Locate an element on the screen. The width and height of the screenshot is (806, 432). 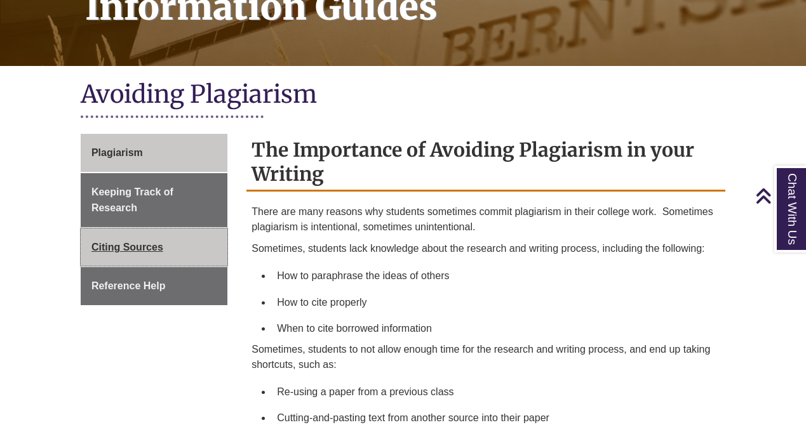
p: There are many reasons why students sometimes commit plagiarism in their college work. Sometimes ... is located at coordinates (486, 220).